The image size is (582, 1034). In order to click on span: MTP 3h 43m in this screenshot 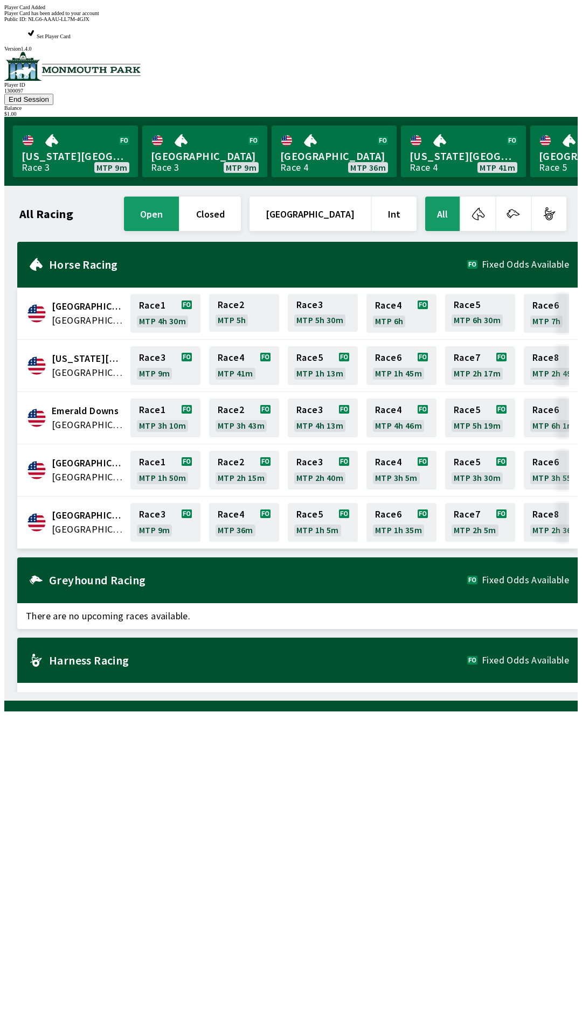, I will do `click(241, 426)`.